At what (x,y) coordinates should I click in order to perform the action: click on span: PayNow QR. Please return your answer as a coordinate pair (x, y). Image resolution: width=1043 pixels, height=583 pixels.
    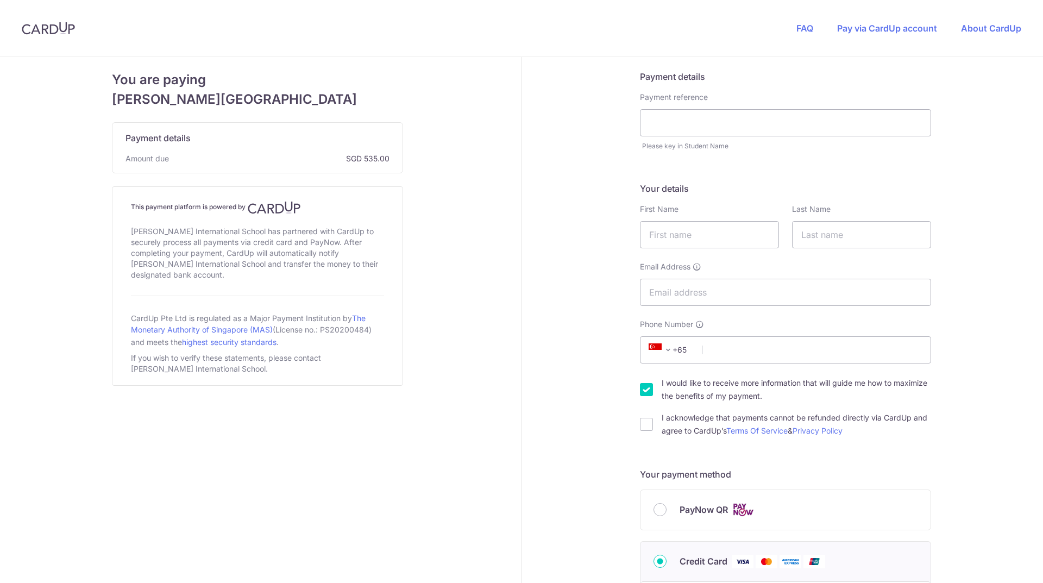
    Looking at the image, I should click on (704, 510).